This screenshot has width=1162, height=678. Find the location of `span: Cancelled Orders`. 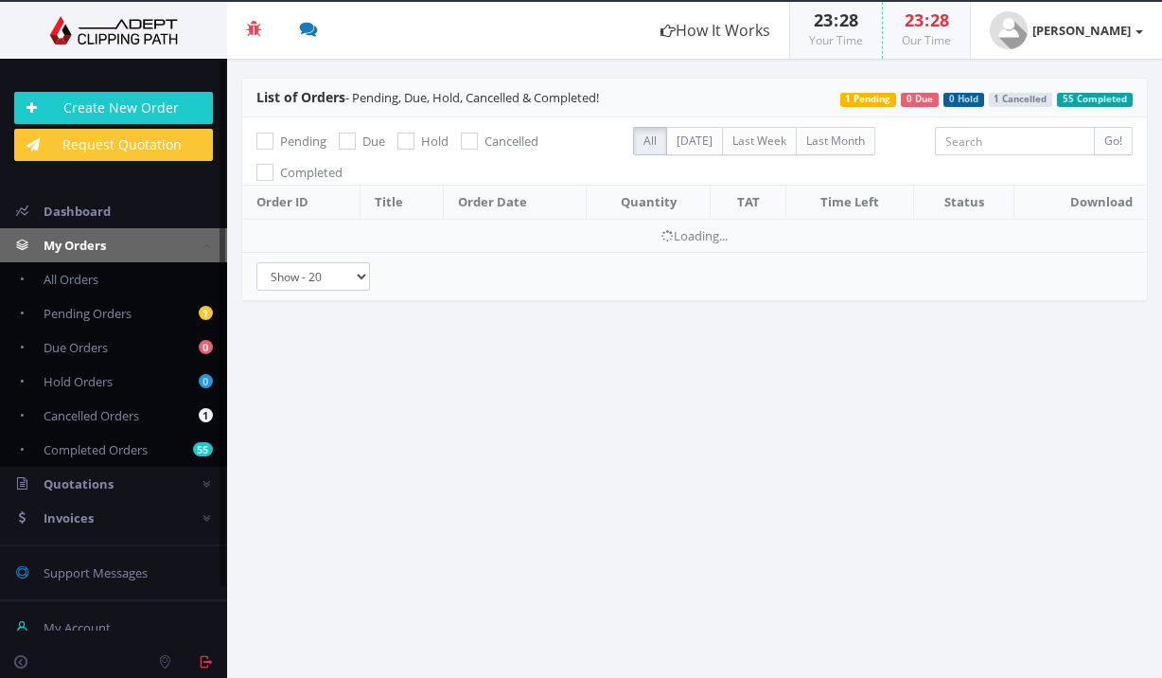

span: Cancelled Orders is located at coordinates (91, 416).